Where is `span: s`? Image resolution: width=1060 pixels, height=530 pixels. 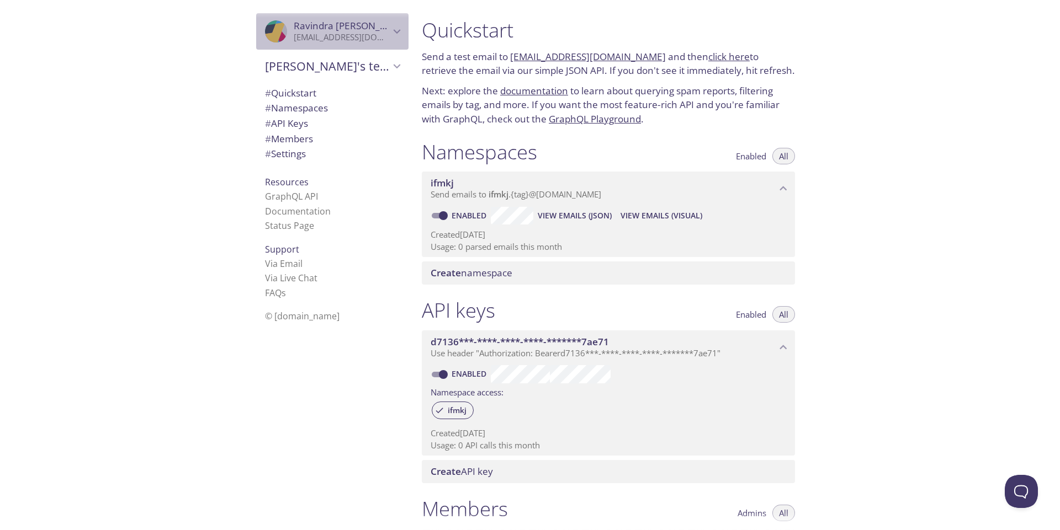
span: s is located at coordinates (284, 293).